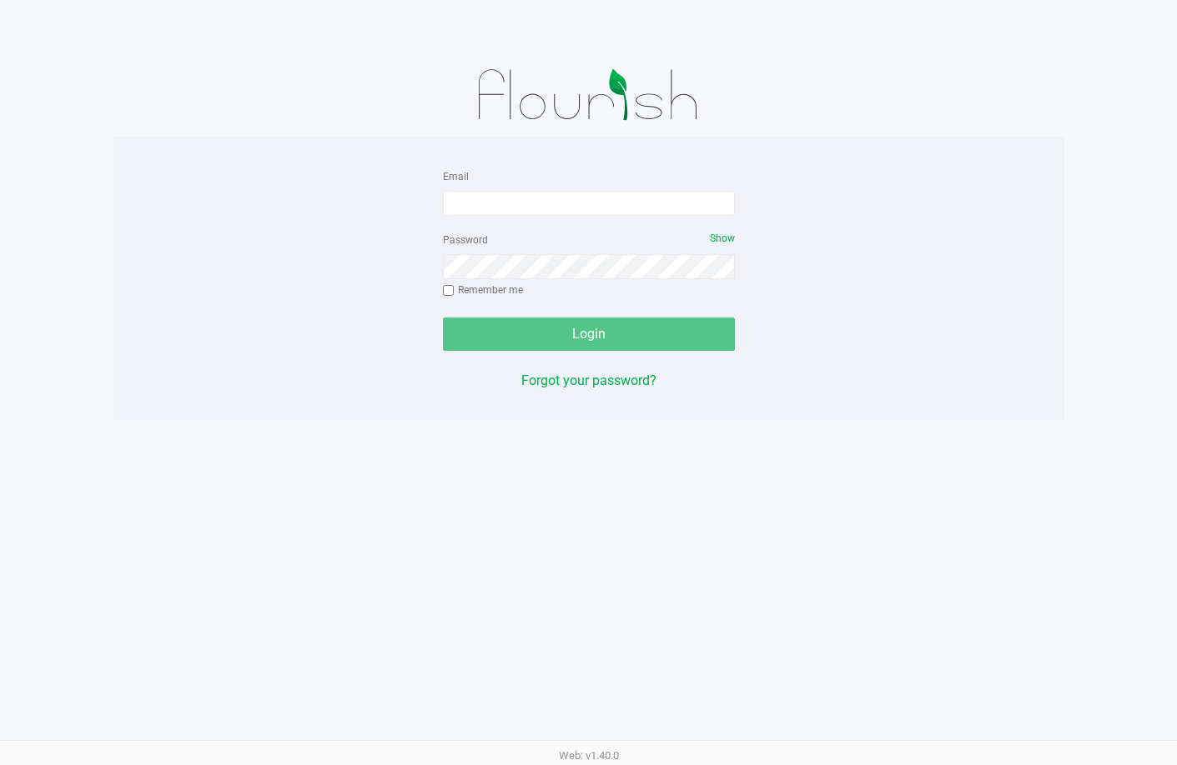 The image size is (1177, 765). Describe the element at coordinates (483, 290) in the screenshot. I see `label: Remember me` at that location.